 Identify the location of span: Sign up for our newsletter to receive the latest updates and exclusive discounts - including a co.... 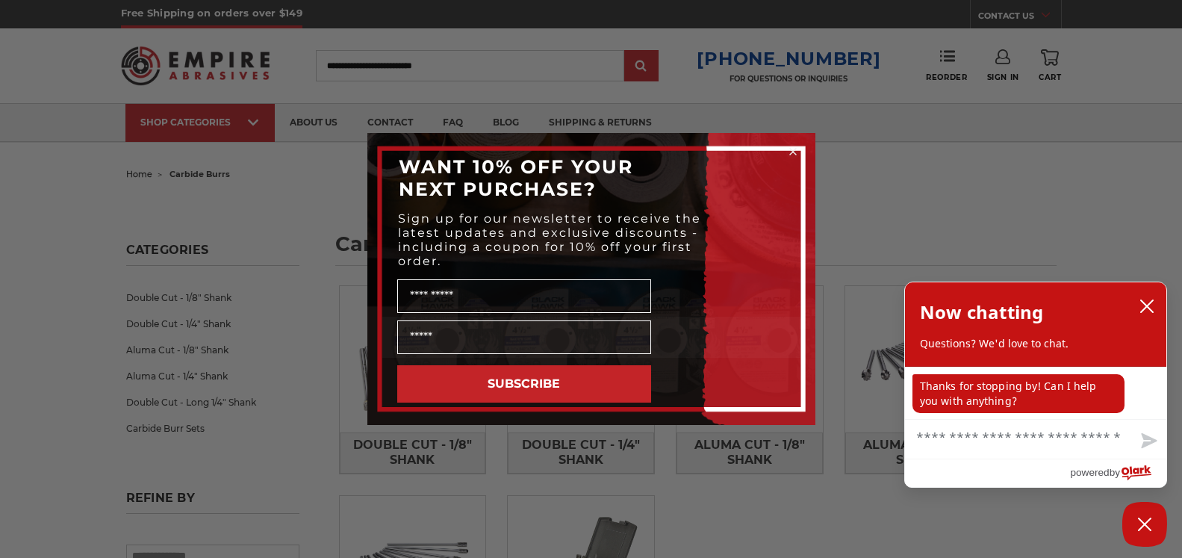
(549, 240).